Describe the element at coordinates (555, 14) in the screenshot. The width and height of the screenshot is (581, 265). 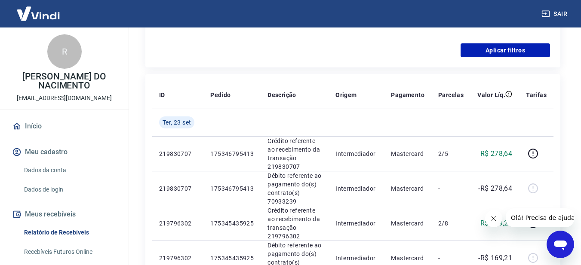
I see `button: Sair` at that location.